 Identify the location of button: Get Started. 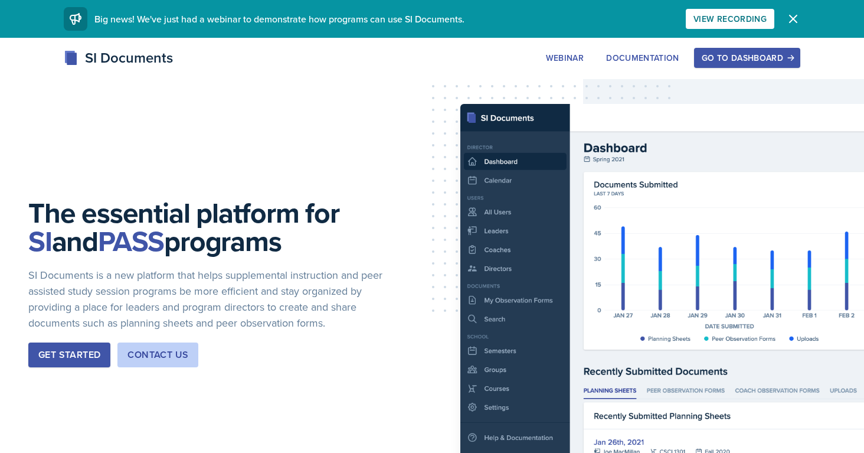
(69, 355).